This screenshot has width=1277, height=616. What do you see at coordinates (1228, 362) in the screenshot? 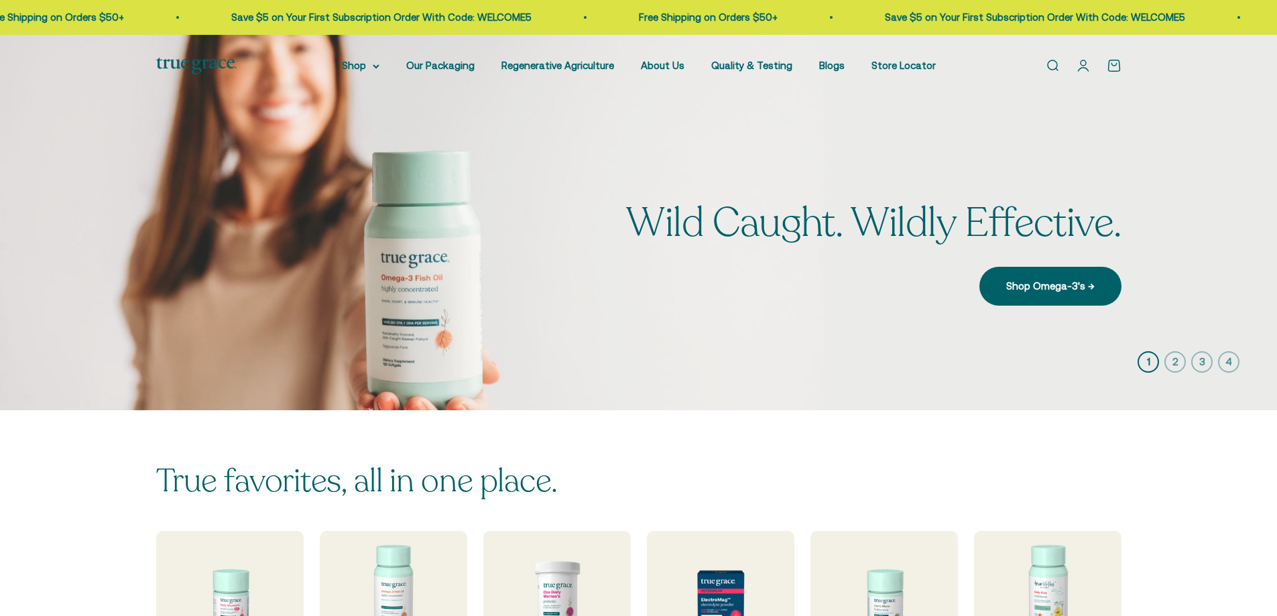
I see `button: 4` at bounding box center [1228, 362].